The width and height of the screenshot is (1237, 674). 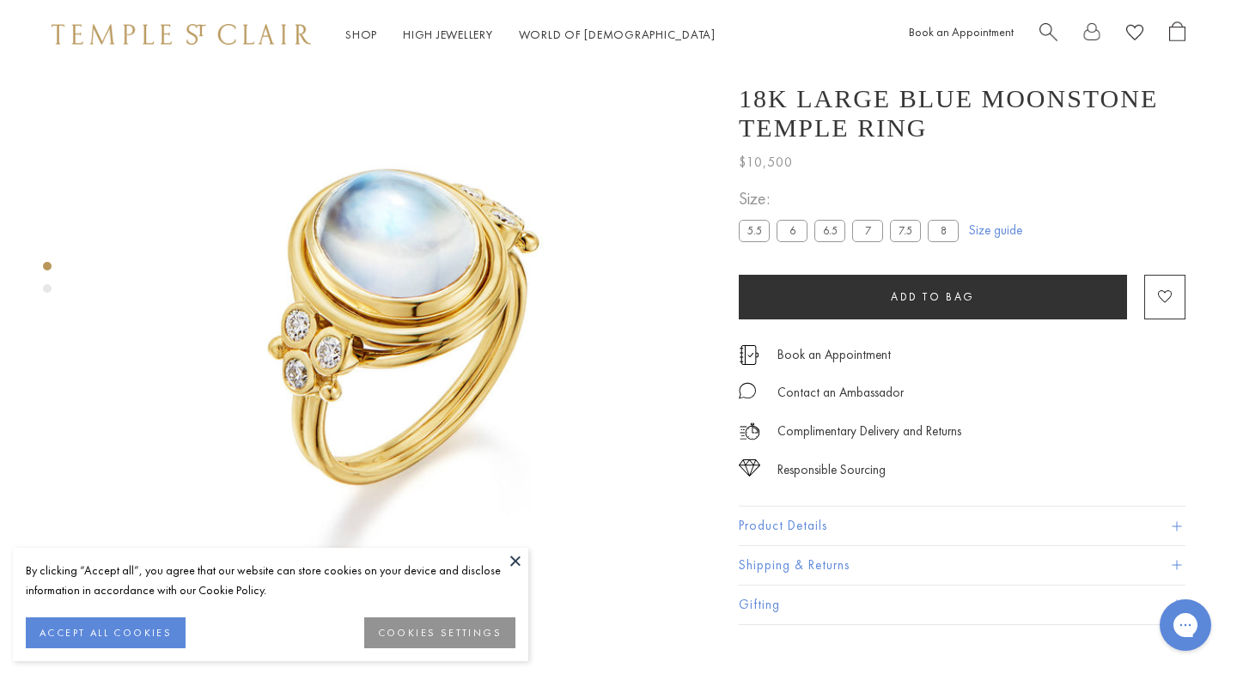 What do you see at coordinates (181, 34) in the screenshot?
I see `img: Temple St. Clair` at bounding box center [181, 34].